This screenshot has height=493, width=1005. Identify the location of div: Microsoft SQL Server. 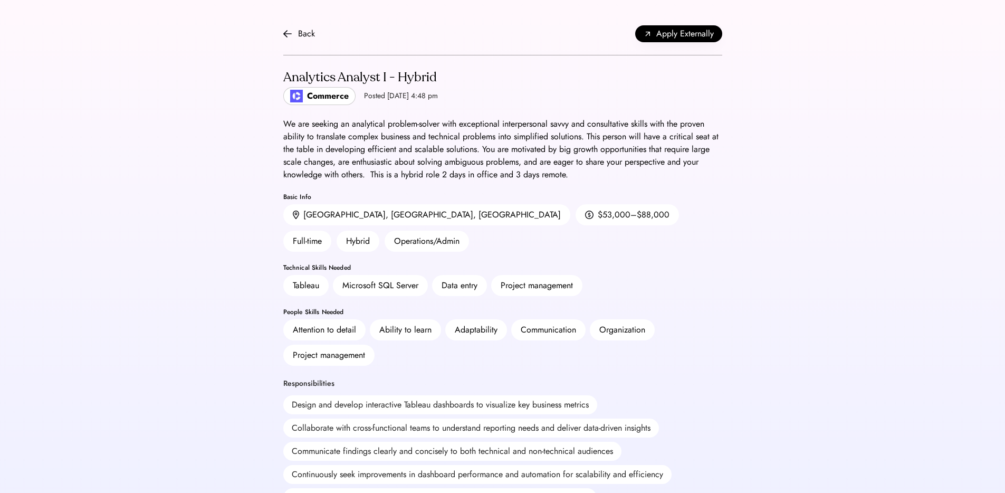
(381, 286).